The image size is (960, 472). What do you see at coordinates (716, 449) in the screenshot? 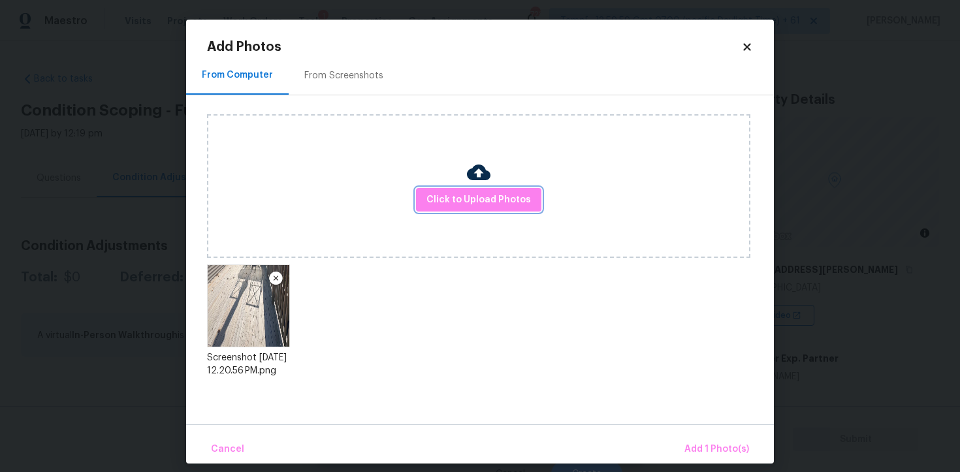
I see `span: Add 1 Photo(s)` at bounding box center [716, 449].